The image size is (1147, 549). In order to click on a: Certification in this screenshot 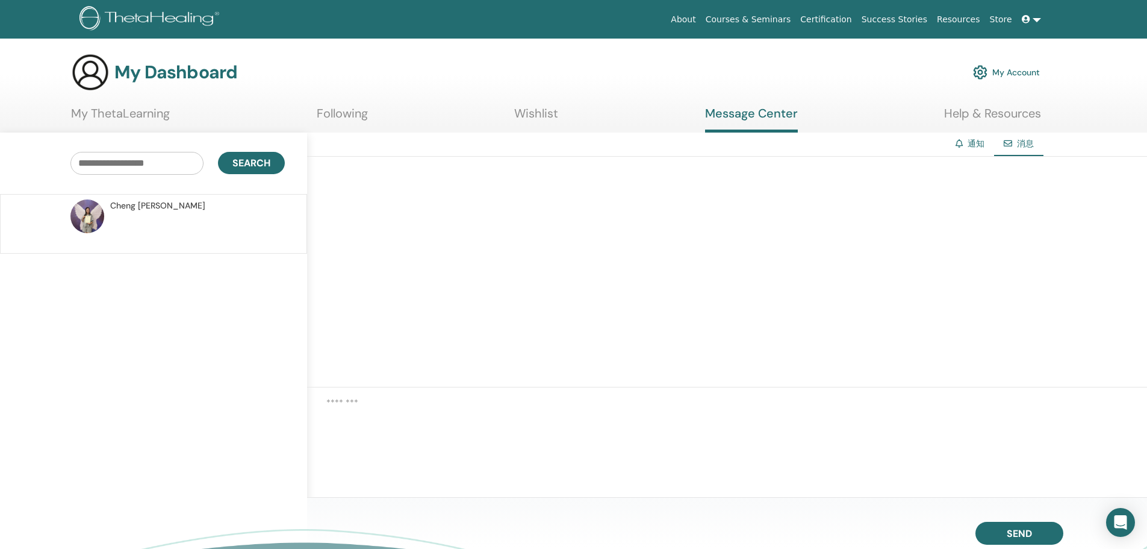, I will do `click(826, 19)`.